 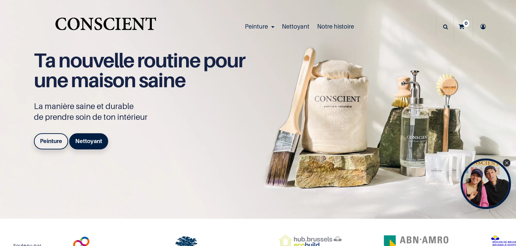 I want to click on b: Nettoyant, so click(x=89, y=141).